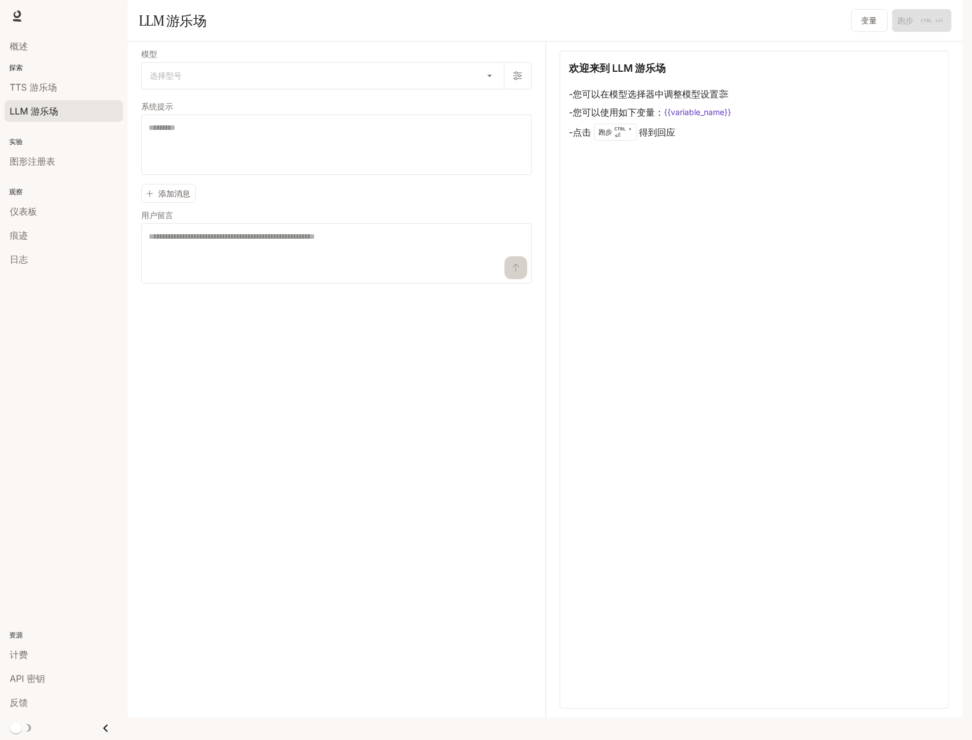 This screenshot has width=972, height=740. I want to click on button: 变量, so click(869, 20).